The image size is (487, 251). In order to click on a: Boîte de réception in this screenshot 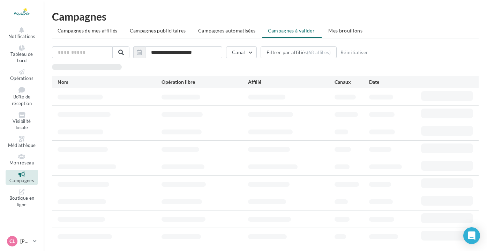, I will do `click(22, 96)`.